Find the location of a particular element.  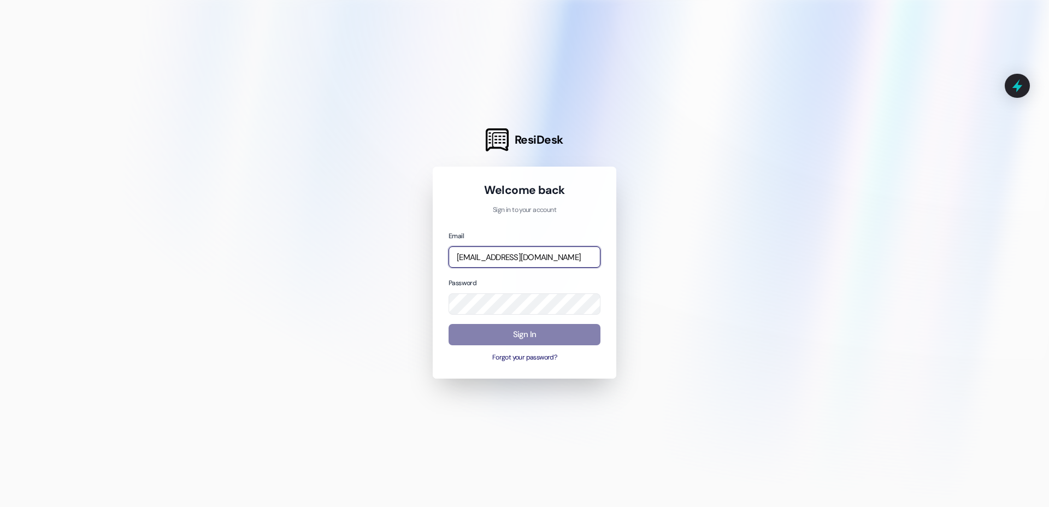

p: Sign in to your account is located at coordinates (525, 210).